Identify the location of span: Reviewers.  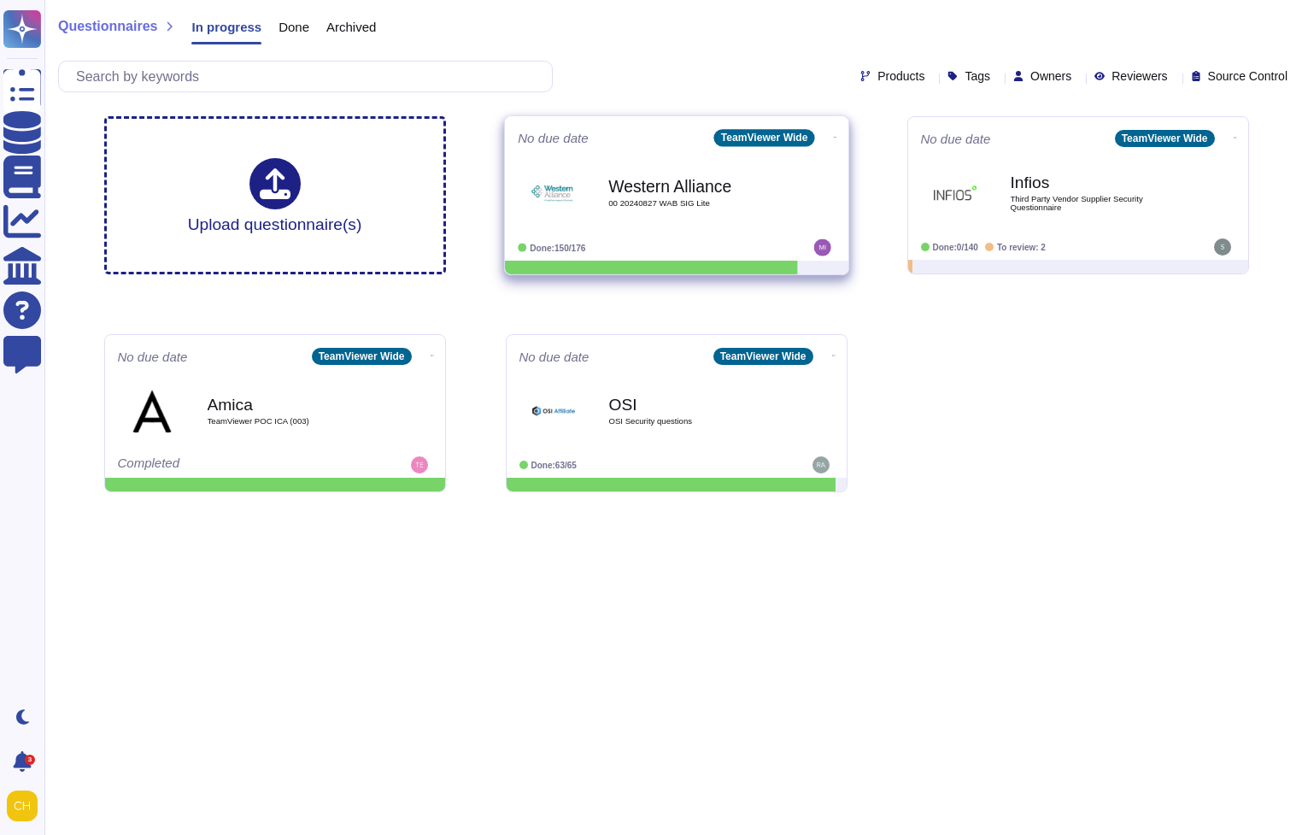
(1139, 76).